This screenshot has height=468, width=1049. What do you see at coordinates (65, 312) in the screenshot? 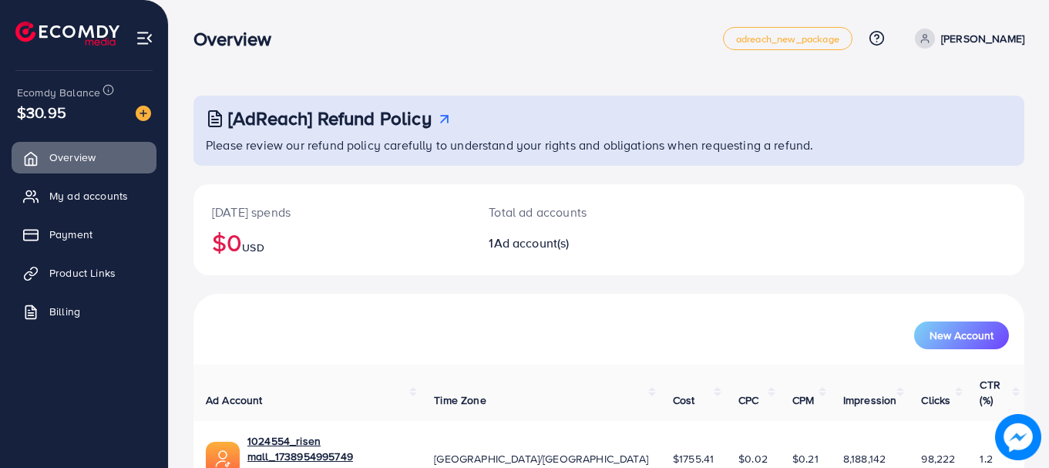
I see `span: Billing` at bounding box center [65, 312].